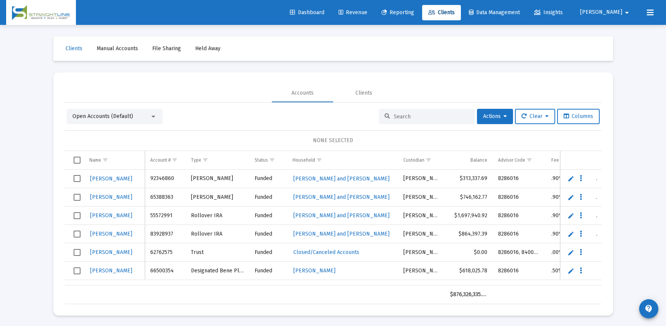  I want to click on a: Data Management, so click(494, 13).